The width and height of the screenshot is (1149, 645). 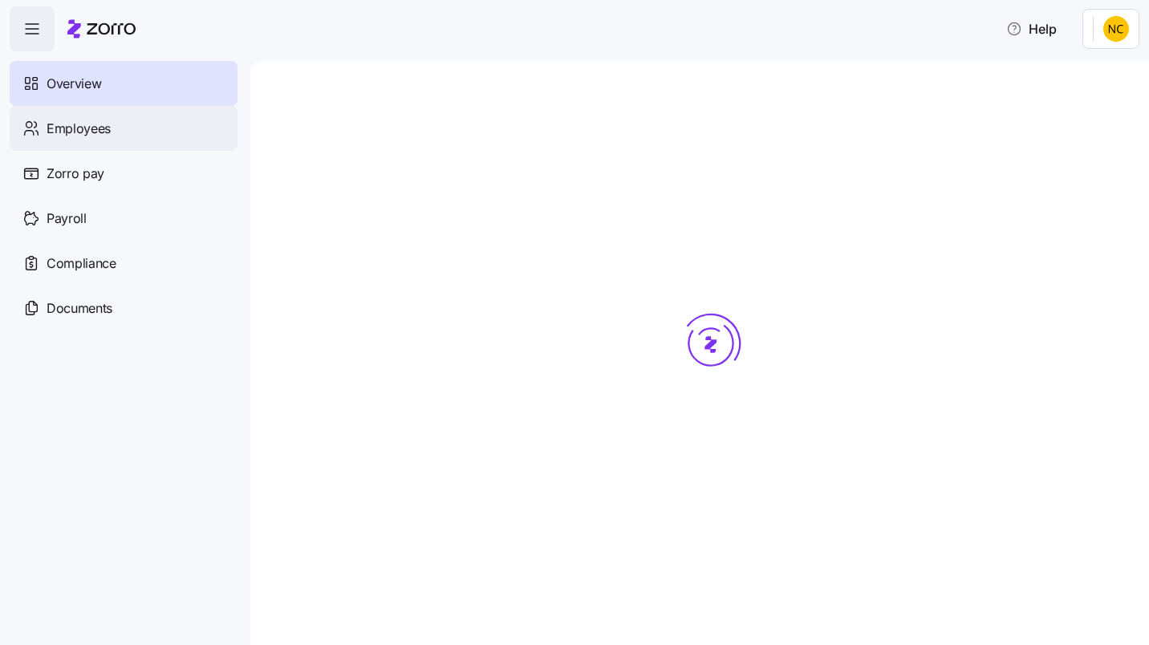 What do you see at coordinates (1031, 29) in the screenshot?
I see `span: Help` at bounding box center [1031, 29].